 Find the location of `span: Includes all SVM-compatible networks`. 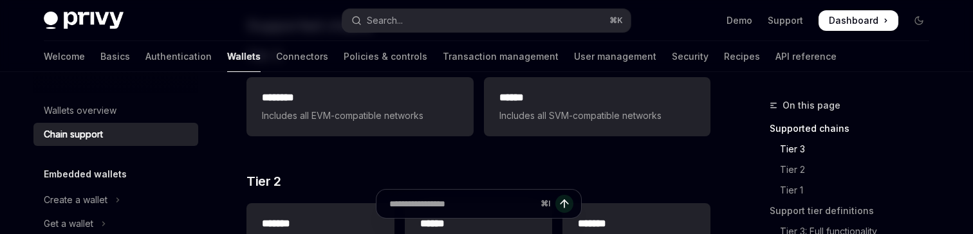

span: Includes all SVM-compatible networks is located at coordinates (597, 116).